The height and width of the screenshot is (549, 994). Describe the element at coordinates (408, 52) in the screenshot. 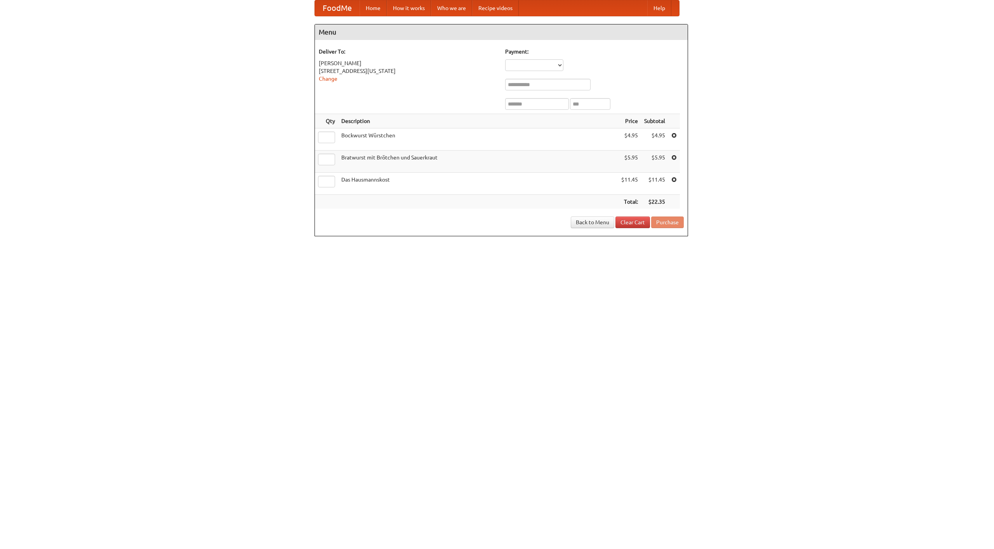

I see `h5: Deliver To:` at that location.